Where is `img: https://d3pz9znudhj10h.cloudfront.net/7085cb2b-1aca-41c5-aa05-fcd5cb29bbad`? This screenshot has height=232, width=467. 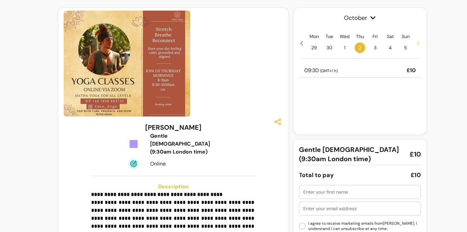
img: https://d3pz9znudhj10h.cloudfront.net/7085cb2b-1aca-41c5-aa05-fcd5cb29bbad is located at coordinates (127, 64).